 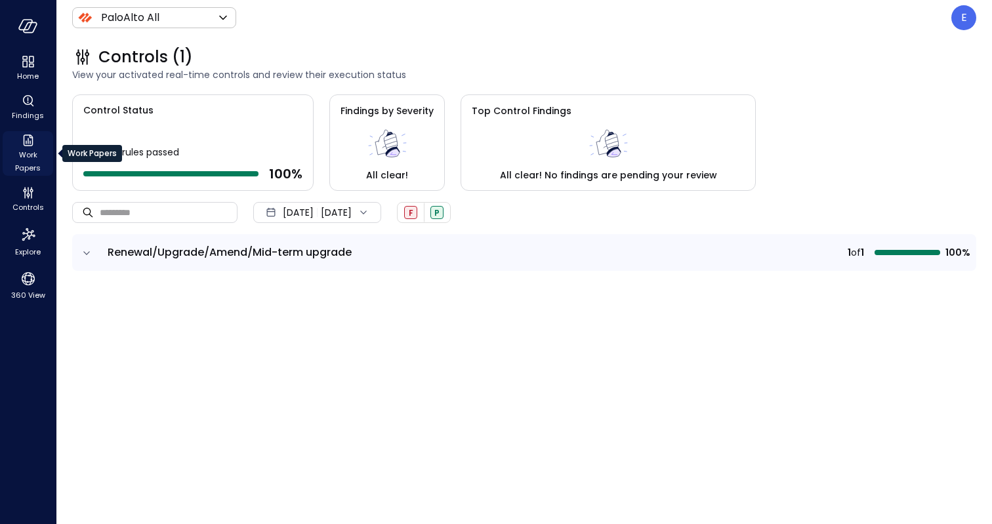 I want to click on span: Renewal/Upgrade/Amend/Mid-term upgrade, so click(x=230, y=252).